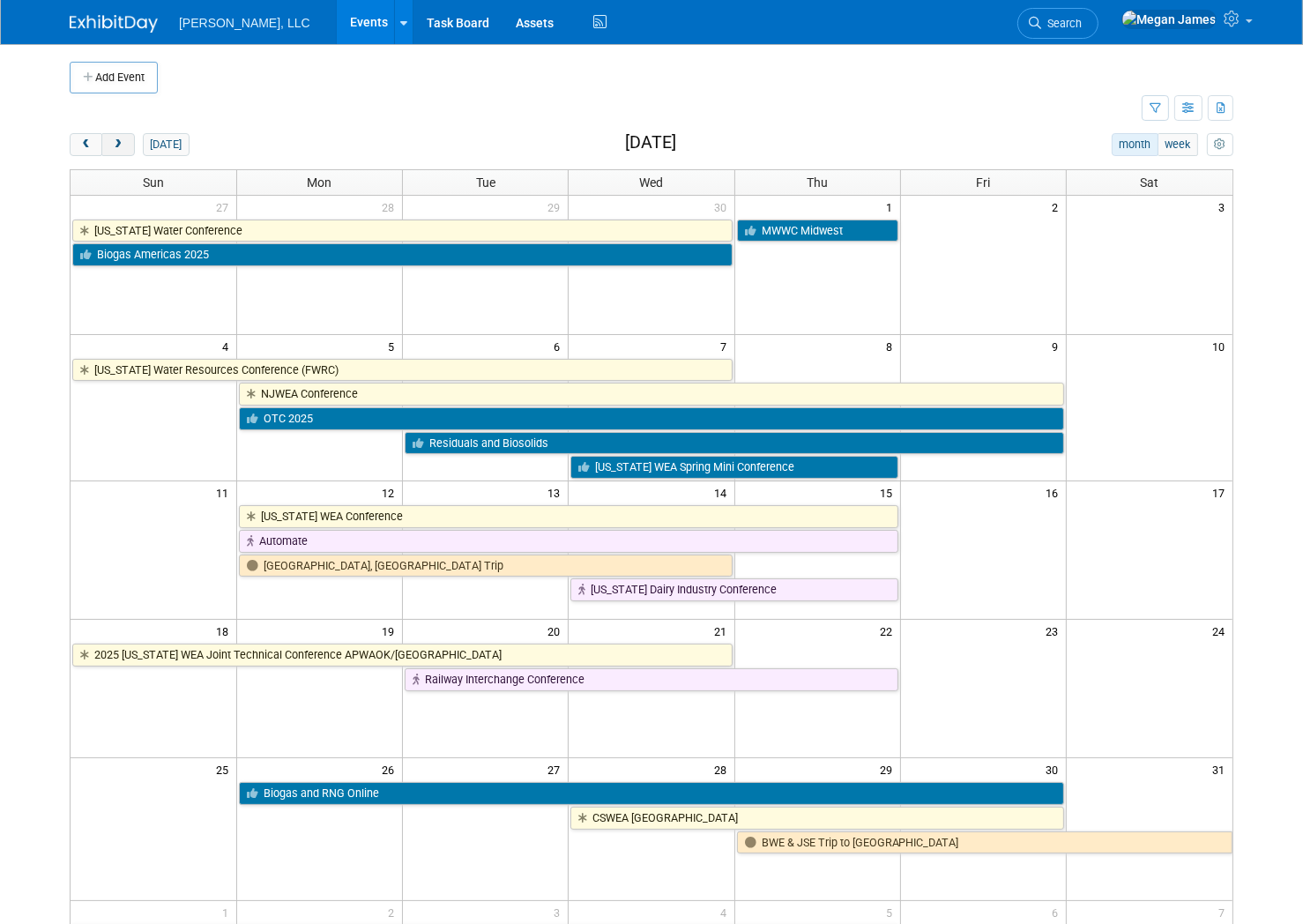 The image size is (1303, 924). Describe the element at coordinates (1150, 182) in the screenshot. I see `span: Sat` at that location.